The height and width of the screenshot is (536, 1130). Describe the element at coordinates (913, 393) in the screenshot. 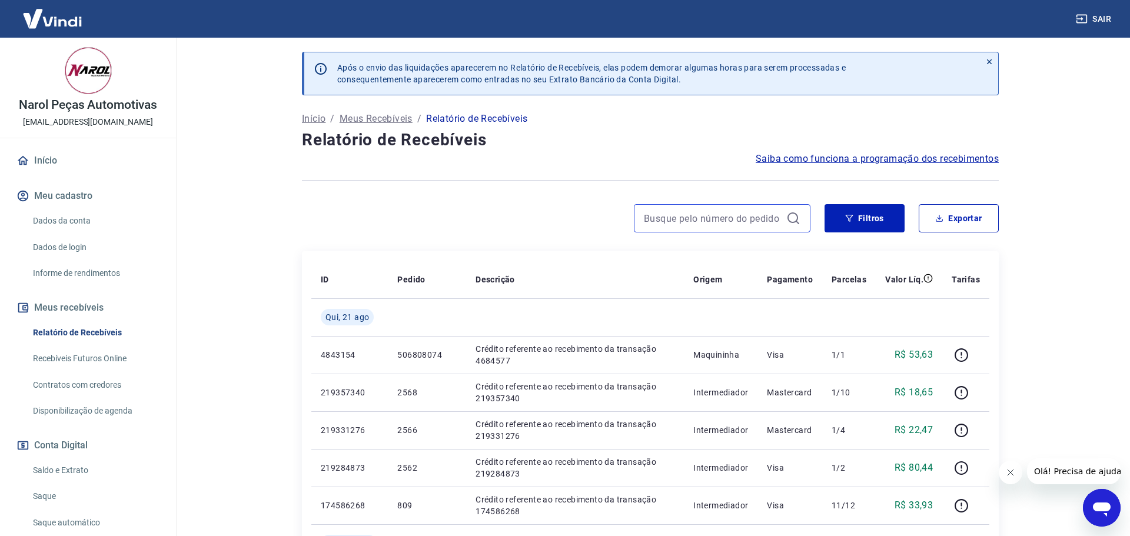

I see `p: R$ 18,65` at that location.